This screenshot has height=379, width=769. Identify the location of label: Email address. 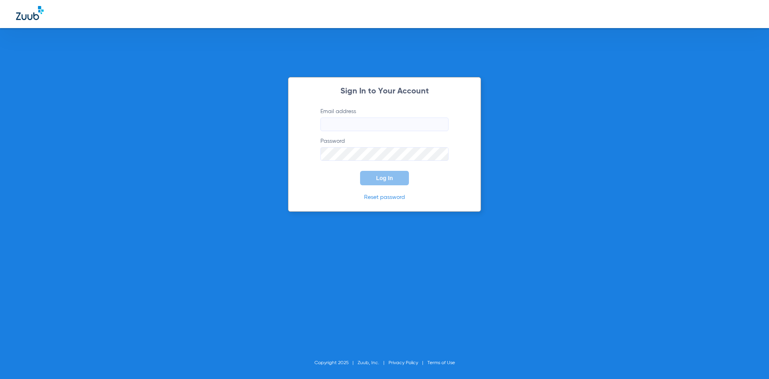
(385, 119).